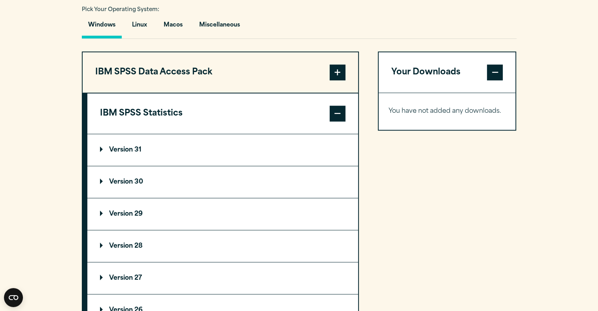  Describe the element at coordinates (13, 297) in the screenshot. I see `button: Open CMP widget` at that location.